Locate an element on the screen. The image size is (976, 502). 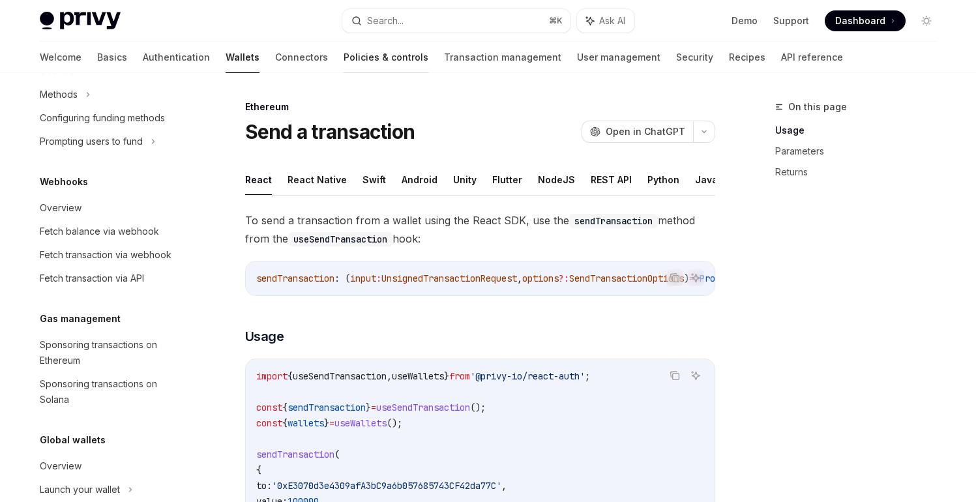
button: Flutter is located at coordinates (507, 179).